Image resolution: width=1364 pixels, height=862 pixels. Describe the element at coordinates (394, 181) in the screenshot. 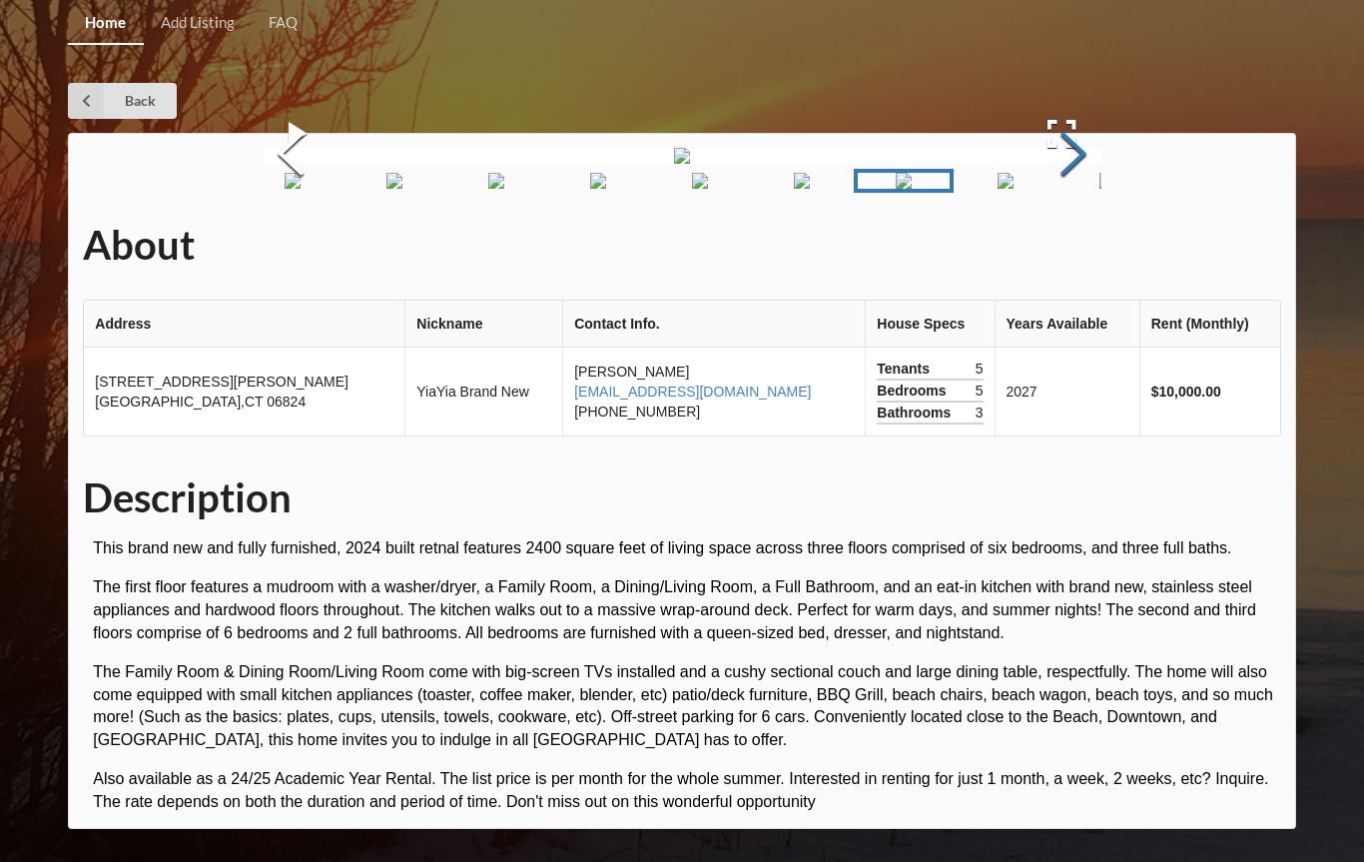

I see `img: 12SandyWay%2F2024-03-28%2012.41.33.jpg` at that location.